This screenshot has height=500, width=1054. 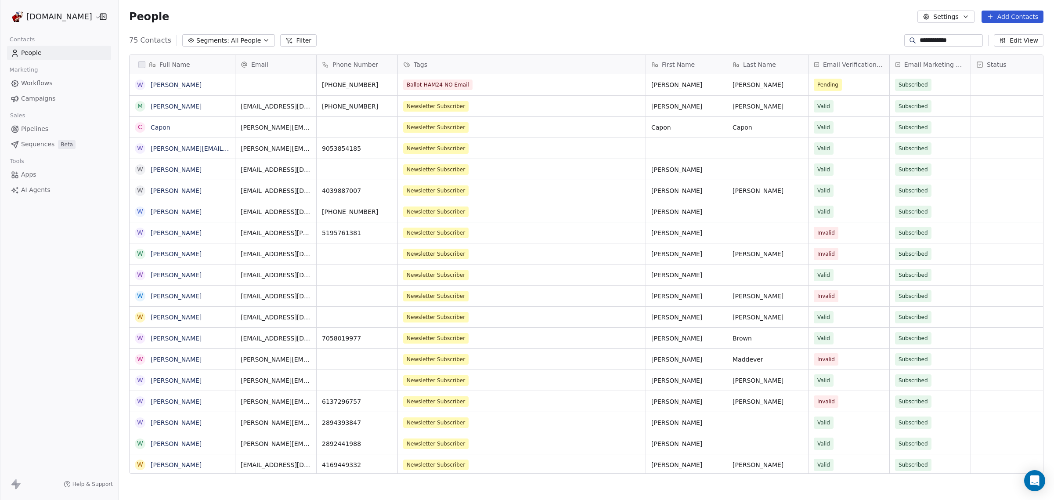 I want to click on span: 6137296757, so click(x=357, y=402).